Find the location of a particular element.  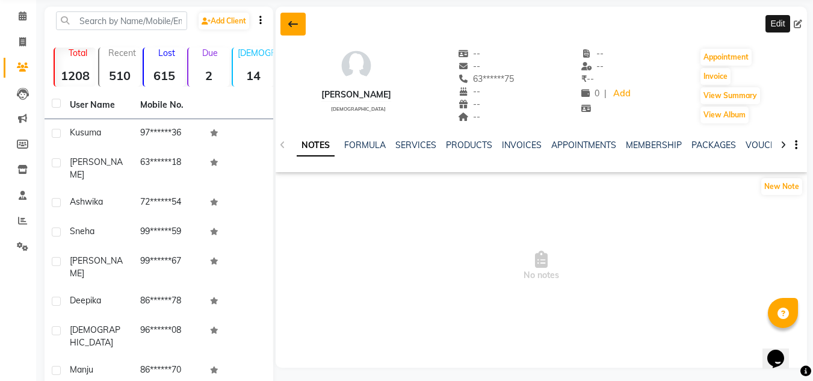

div: Back to Client is located at coordinates (293, 24).